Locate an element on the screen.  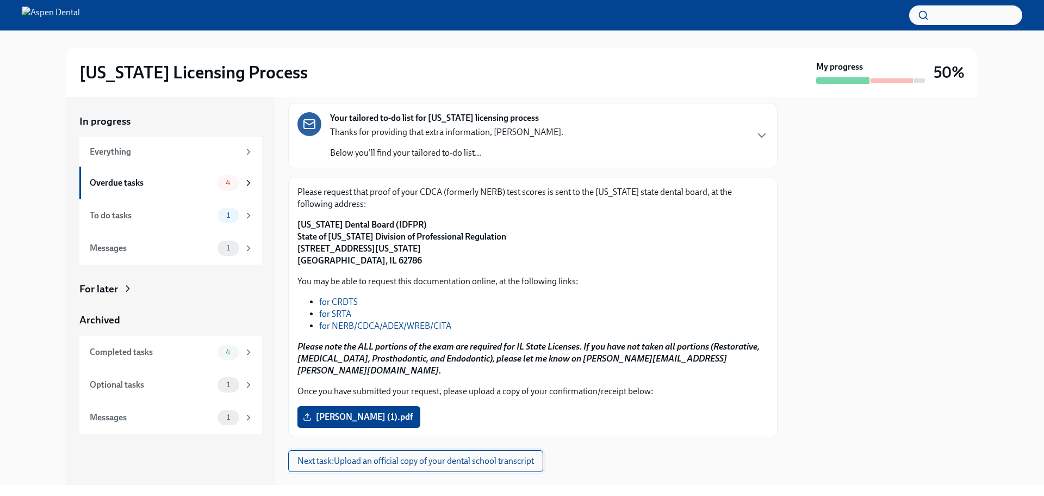
a: For later is located at coordinates (171, 289).